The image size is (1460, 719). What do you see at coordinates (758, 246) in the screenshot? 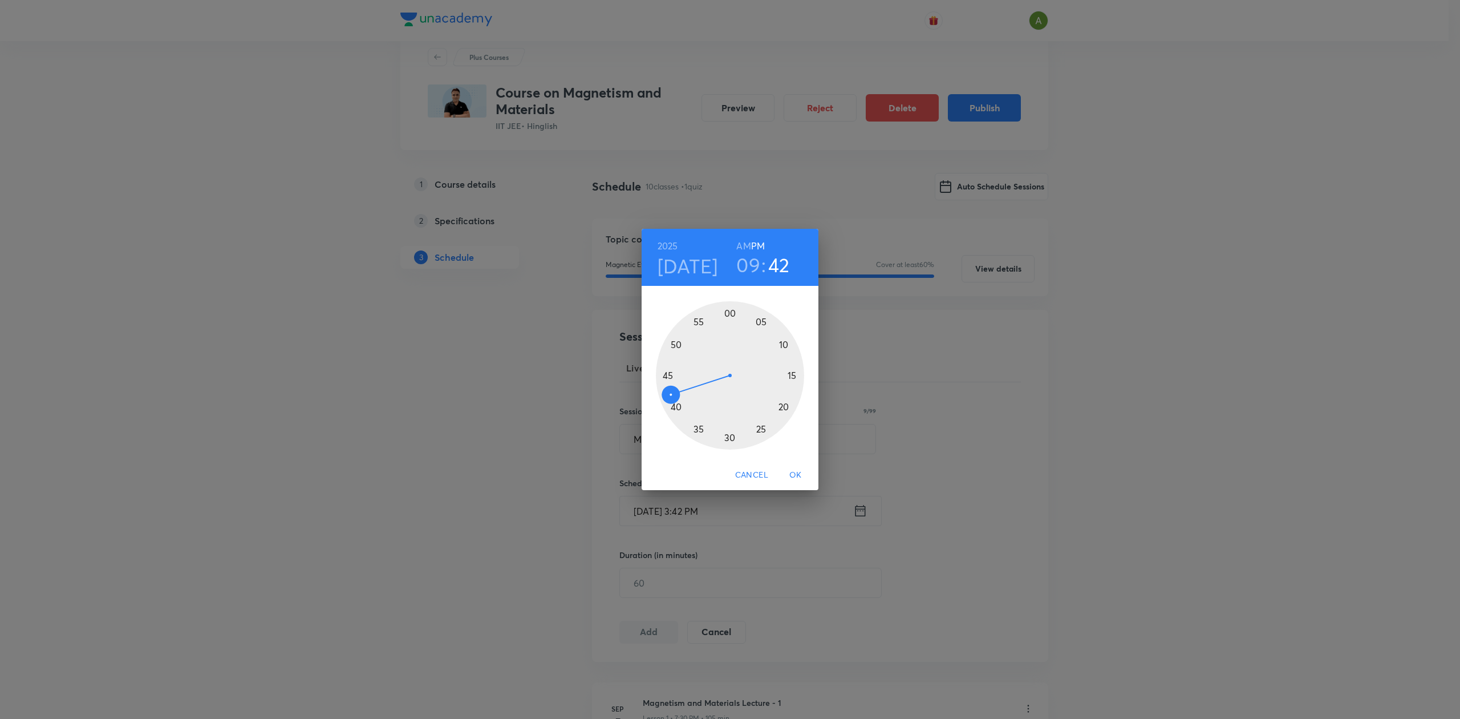
I see `h6: PM` at bounding box center [758, 246].